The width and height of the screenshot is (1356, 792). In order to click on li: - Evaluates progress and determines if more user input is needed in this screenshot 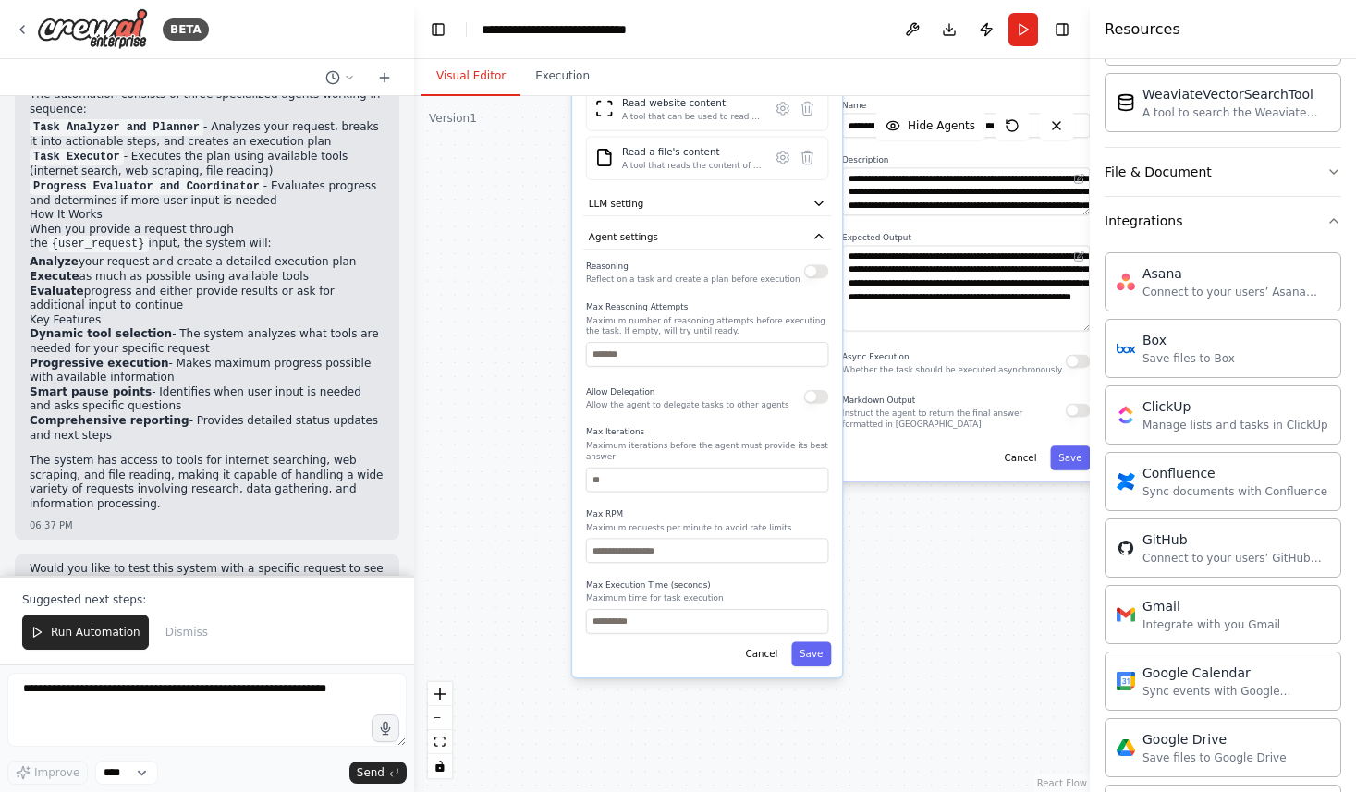, I will do `click(207, 194)`.